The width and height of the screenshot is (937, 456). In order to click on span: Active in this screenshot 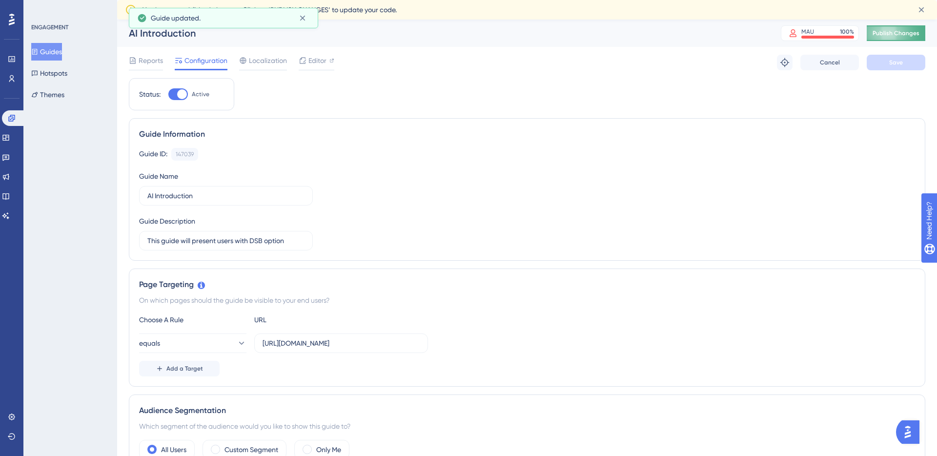, I will do `click(201, 94)`.